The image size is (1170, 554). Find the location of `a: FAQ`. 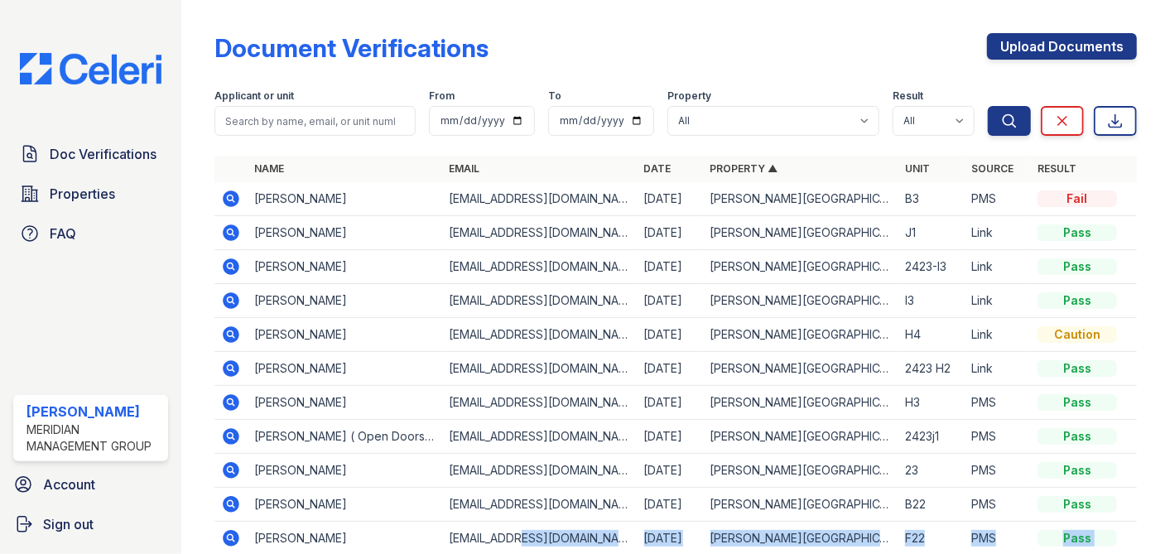

a: FAQ is located at coordinates (90, 234).